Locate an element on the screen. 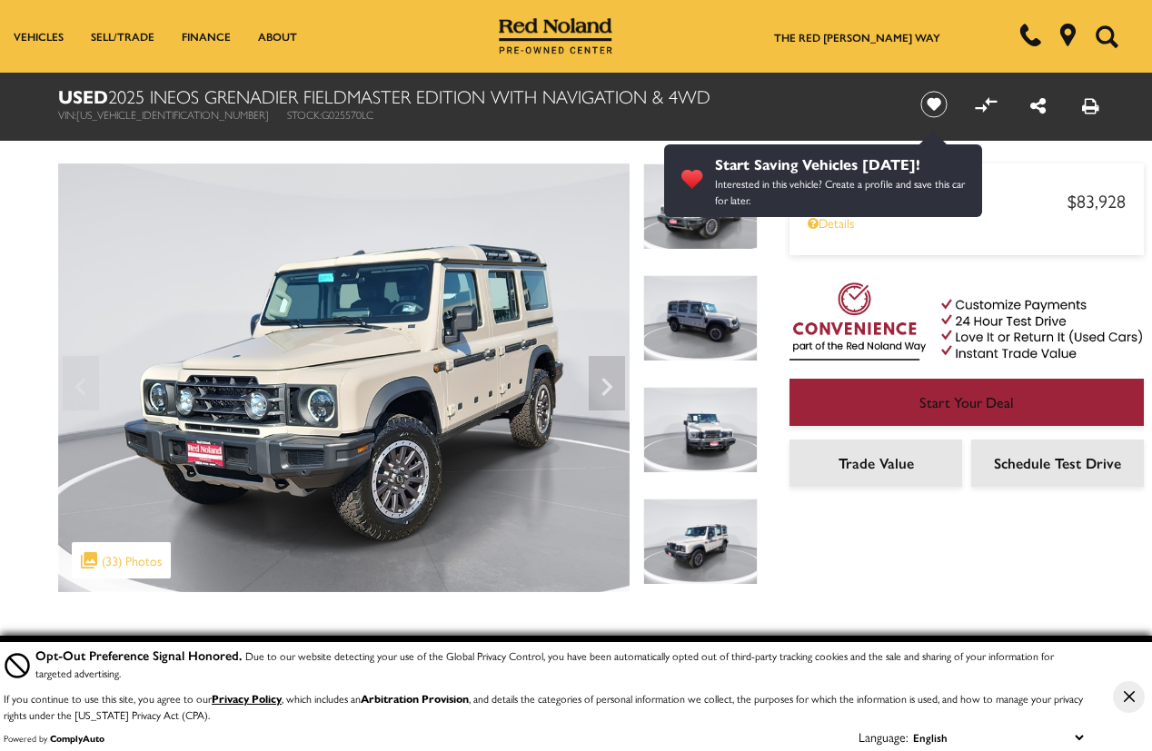 The image size is (1152, 751). span: Trade Value is located at coordinates (876, 462).